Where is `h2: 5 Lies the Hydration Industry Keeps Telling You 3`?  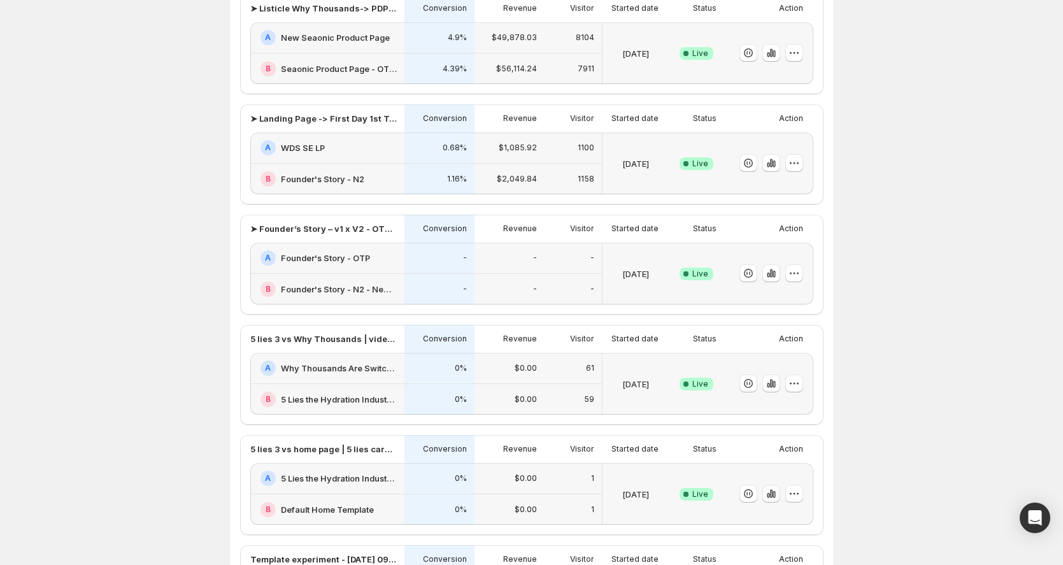
h2: 5 Lies the Hydration Industry Keeps Telling You 3 is located at coordinates (339, 399).